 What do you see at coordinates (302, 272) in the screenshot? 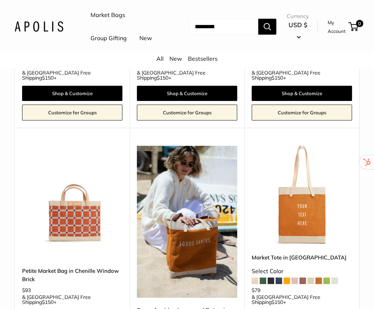
I see `div: Select Color` at bounding box center [302, 272].